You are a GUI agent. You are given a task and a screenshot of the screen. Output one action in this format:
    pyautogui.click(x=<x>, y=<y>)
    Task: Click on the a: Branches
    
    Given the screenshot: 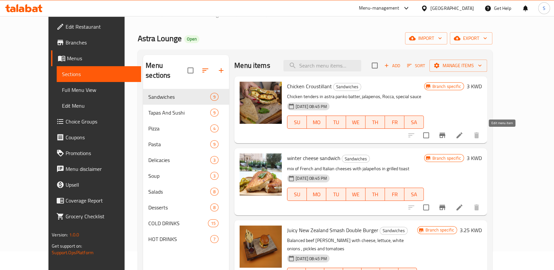 What is the action you would take?
    pyautogui.click(x=96, y=43)
    